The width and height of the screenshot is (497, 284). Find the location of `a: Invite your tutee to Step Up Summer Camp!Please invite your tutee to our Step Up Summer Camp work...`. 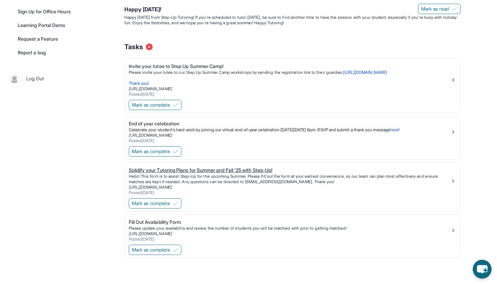

a: Invite your tutee to Step Up Summer Camp!Please invite your tutee to our Step Up Summer Camp work... is located at coordinates (292, 78).